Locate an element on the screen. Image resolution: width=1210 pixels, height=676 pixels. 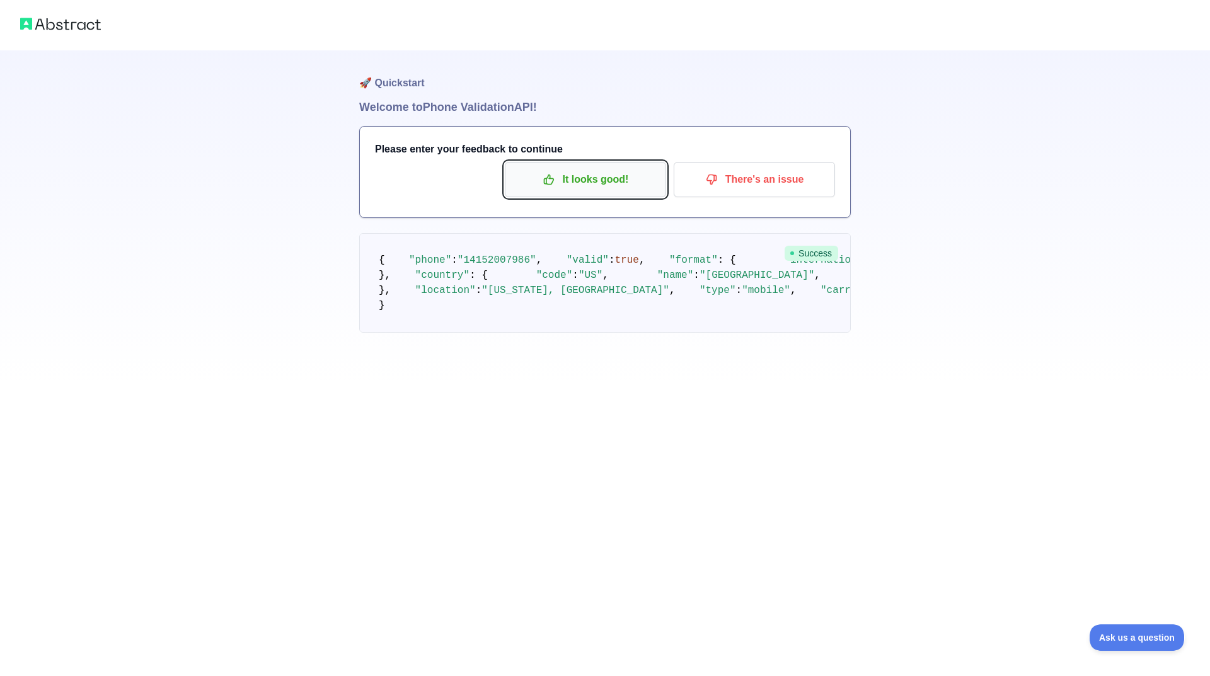
span: "14152007986" is located at coordinates (496, 260).